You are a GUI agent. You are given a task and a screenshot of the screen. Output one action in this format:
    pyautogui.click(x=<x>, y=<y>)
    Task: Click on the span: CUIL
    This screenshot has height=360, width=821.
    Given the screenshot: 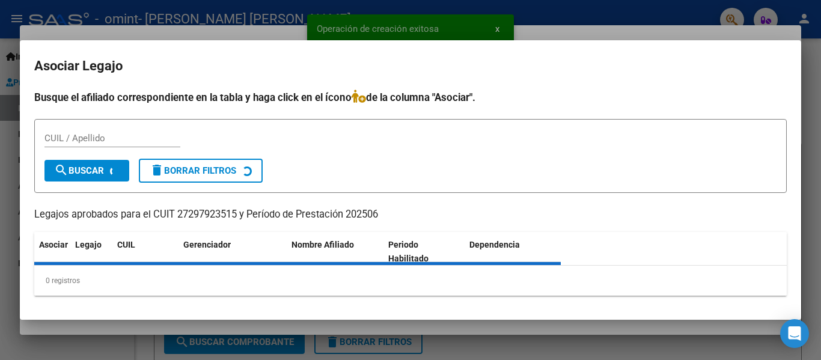 What is the action you would take?
    pyautogui.click(x=126, y=245)
    